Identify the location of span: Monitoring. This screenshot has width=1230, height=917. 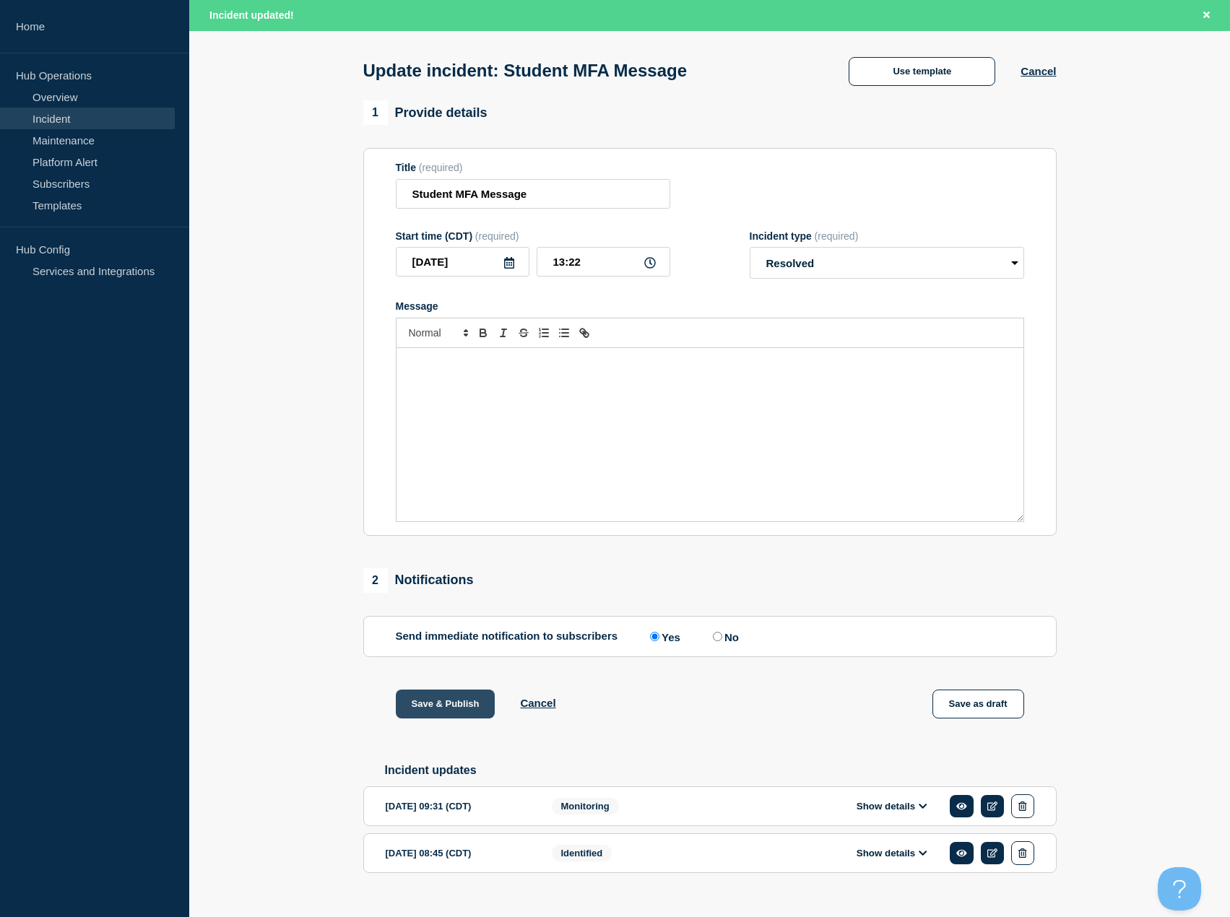
(585, 806).